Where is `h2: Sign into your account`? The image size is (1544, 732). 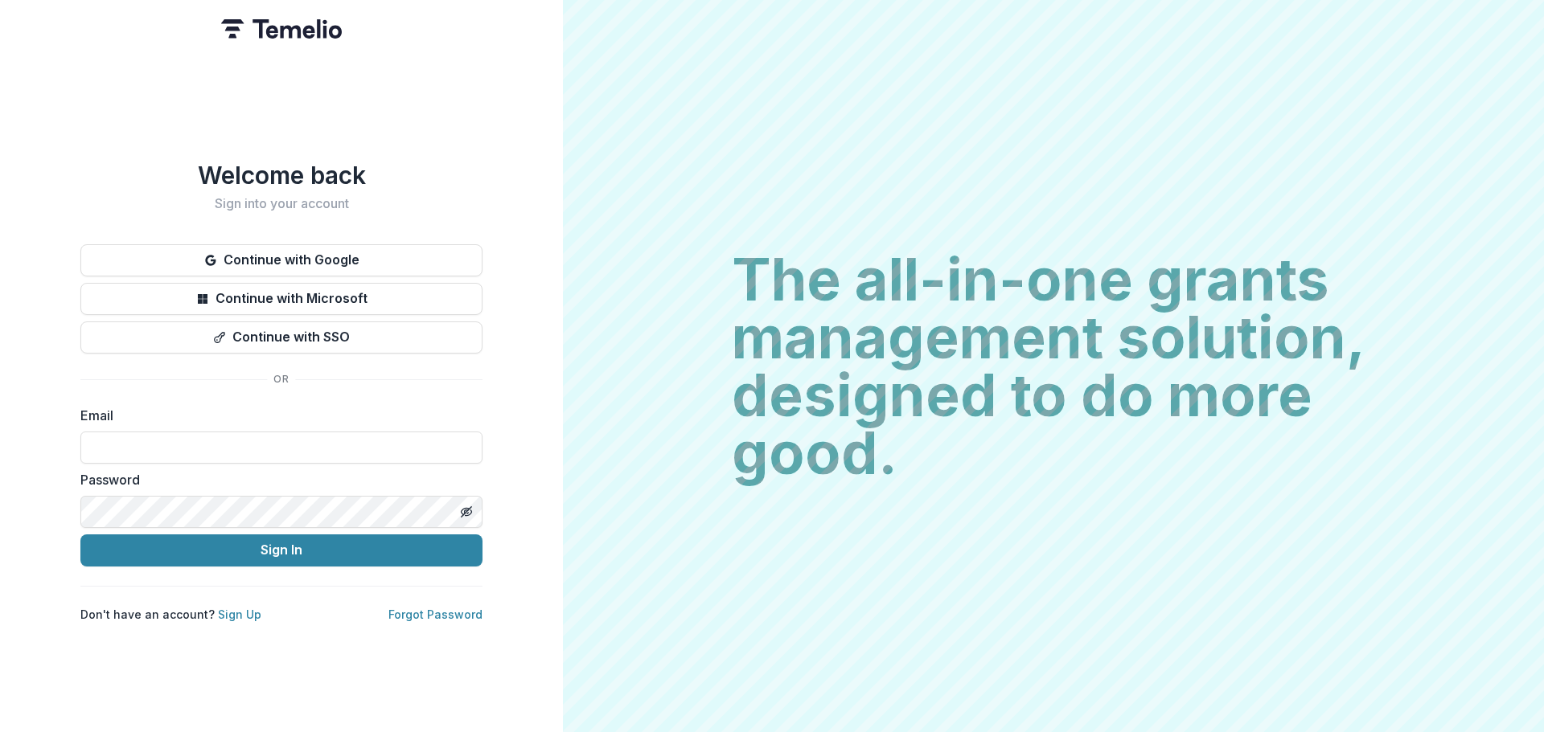
h2: Sign into your account is located at coordinates (281, 203).